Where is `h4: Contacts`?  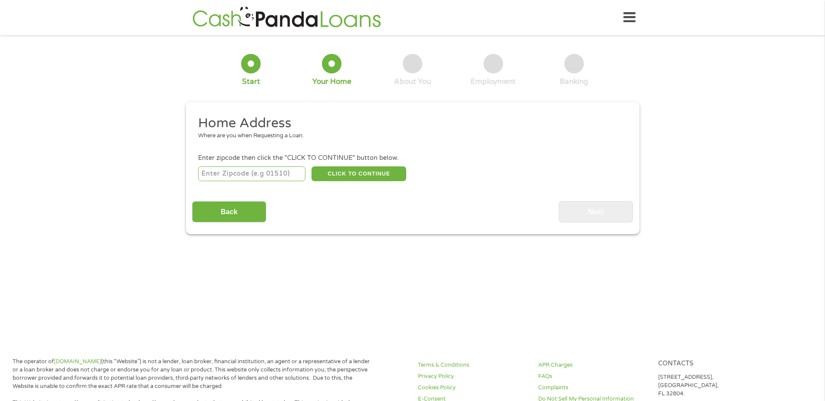
h4: Contacts is located at coordinates (713, 364).